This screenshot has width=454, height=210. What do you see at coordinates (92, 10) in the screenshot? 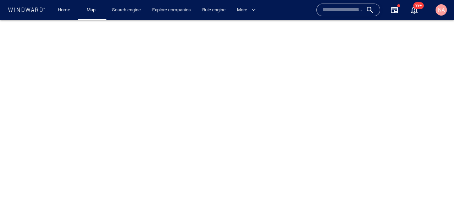
I see `button: Map` at bounding box center [92, 10].